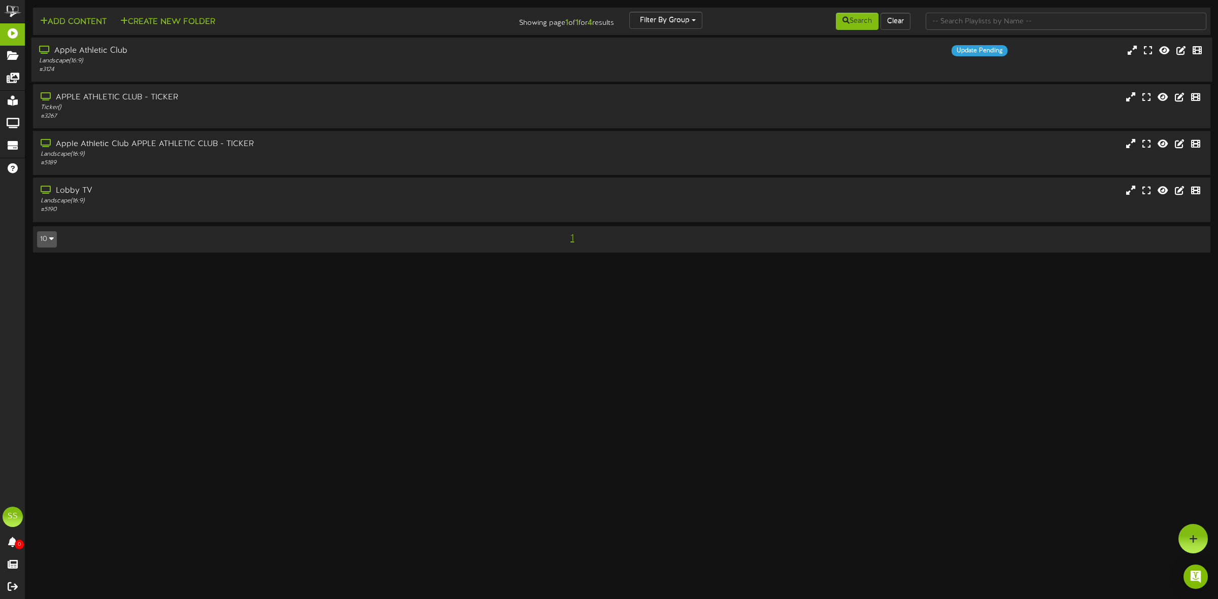 This screenshot has height=599, width=1218. Describe the element at coordinates (278, 108) in the screenshot. I see `div: Ticker ( )` at that location.